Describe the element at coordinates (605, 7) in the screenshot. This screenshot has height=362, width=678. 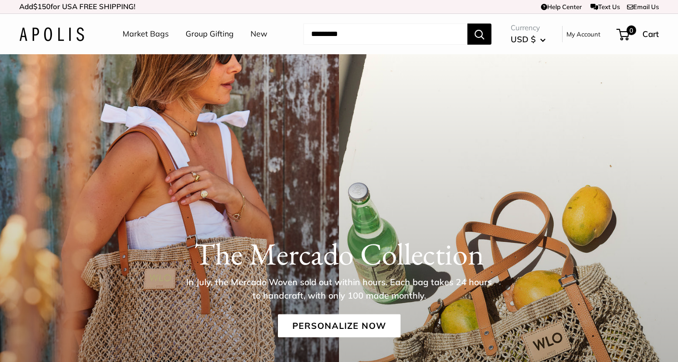
I see `a: Text Us` at that location.